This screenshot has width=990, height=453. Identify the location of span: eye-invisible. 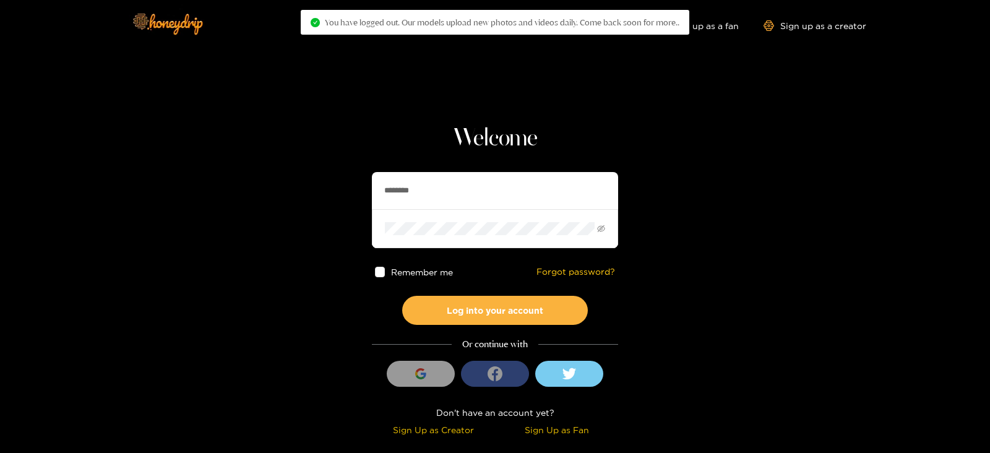
(601, 228).